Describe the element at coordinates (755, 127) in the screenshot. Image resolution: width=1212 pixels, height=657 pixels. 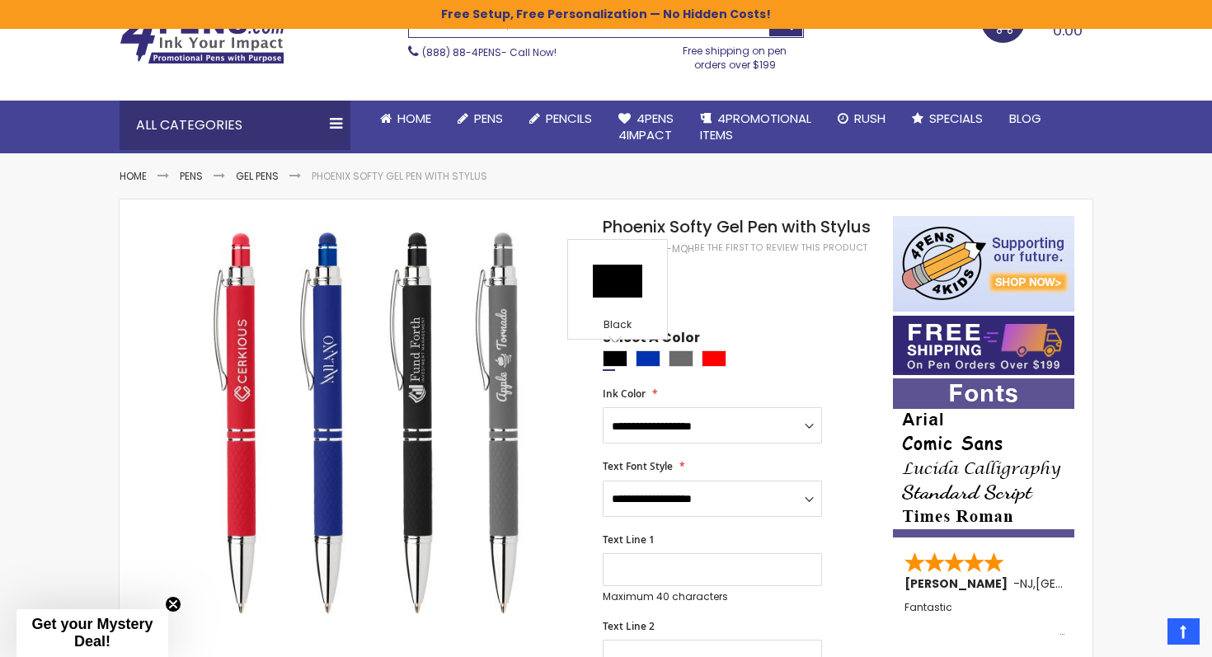
I see `a: 4PROMOTIONALITEMS` at that location.